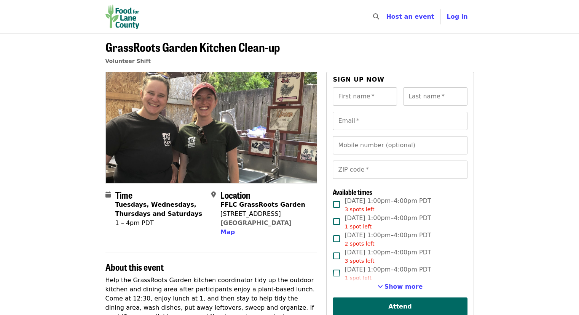 The image size is (579, 315). What do you see at coordinates (353, 192) in the screenshot?
I see `span: Available times` at bounding box center [353, 192].